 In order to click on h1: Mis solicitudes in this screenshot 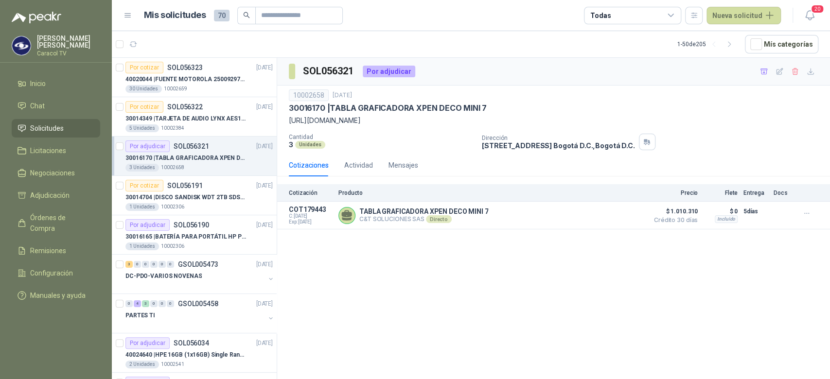, I will do `click(175, 15)`.